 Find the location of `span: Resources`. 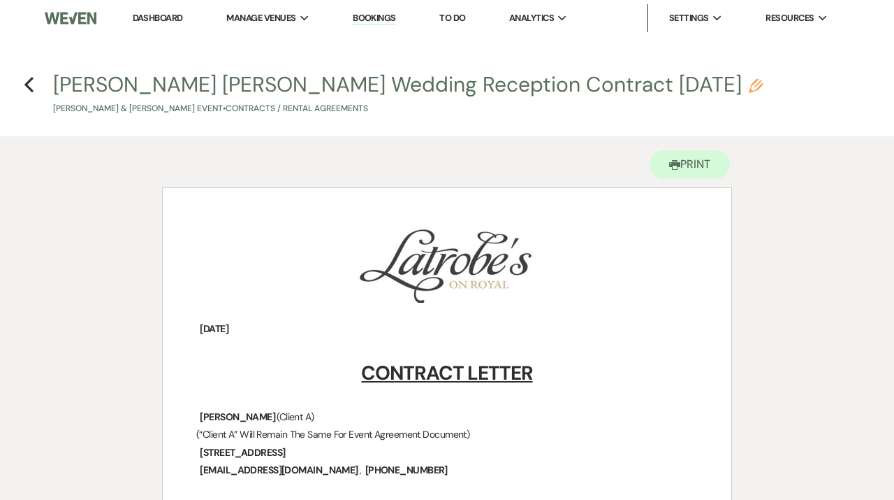

span: Resources is located at coordinates (790, 18).